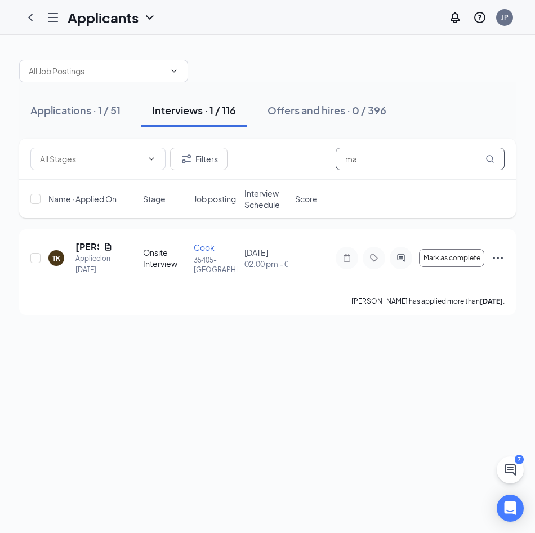 This screenshot has width=535, height=533. Describe the element at coordinates (266, 264) in the screenshot. I see `span: 02:00 pm - 02:30 pm` at that location.